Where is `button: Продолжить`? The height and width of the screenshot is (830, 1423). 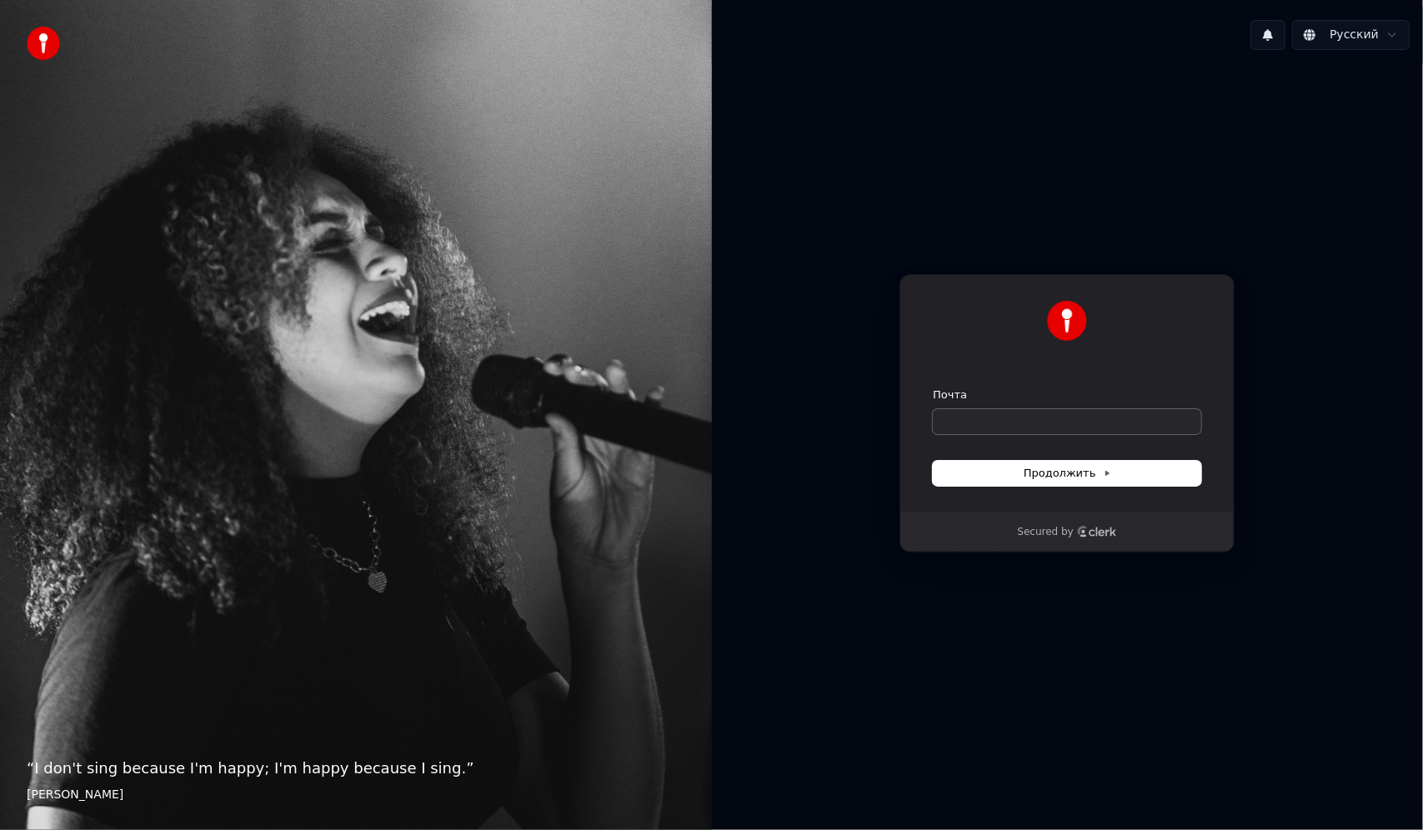 button: Продолжить is located at coordinates (1067, 474).